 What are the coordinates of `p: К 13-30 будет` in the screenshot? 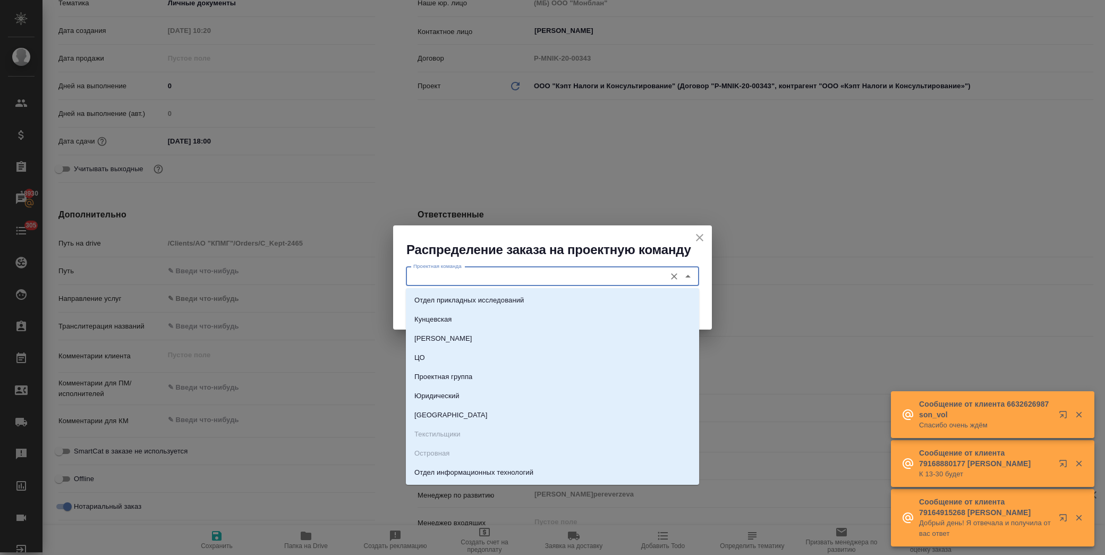 It's located at (986, 474).